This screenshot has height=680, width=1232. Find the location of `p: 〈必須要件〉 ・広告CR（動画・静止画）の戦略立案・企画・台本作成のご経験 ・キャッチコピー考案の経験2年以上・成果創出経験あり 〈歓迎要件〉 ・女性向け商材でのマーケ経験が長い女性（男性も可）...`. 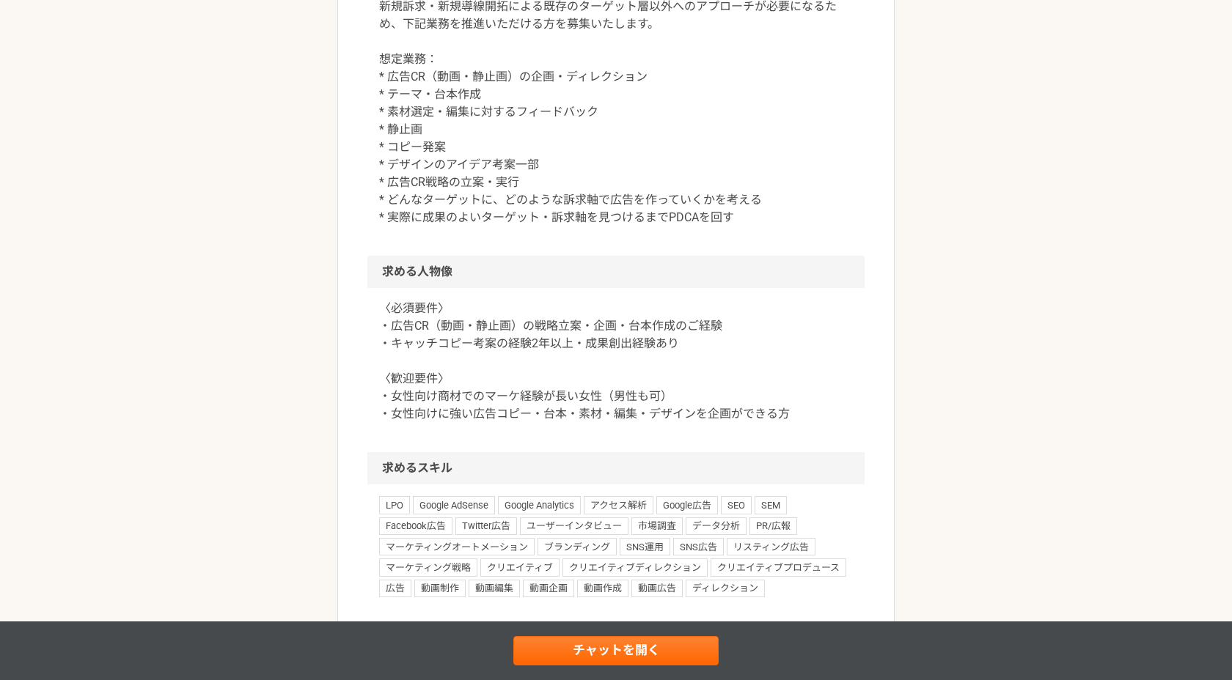

p: 〈必須要件〉 ・広告CR（動画・静止画）の戦略立案・企画・台本作成のご経験 ・キャッチコピー考案の経験2年以上・成果創出経験あり 〈歓迎要件〉 ・女性向け商材でのマーケ経験が長い女性（男性も可）... is located at coordinates (616, 361).